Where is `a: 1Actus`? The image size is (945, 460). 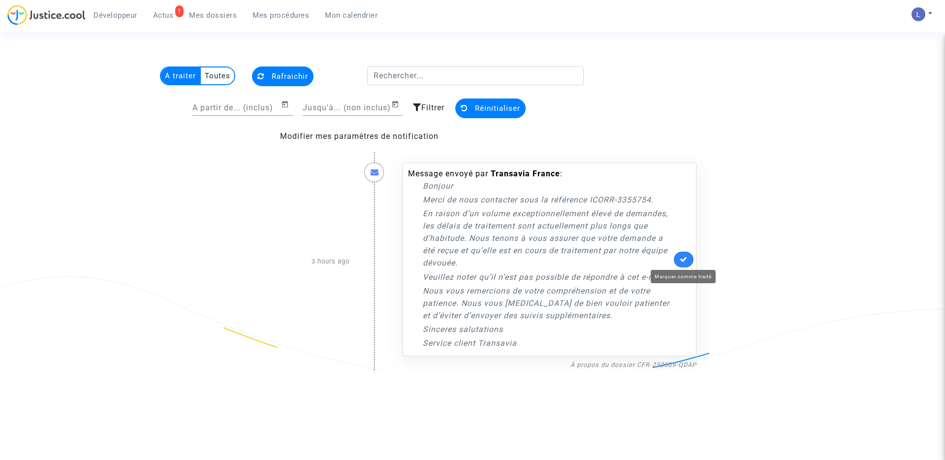
a: 1Actus is located at coordinates (163, 15).